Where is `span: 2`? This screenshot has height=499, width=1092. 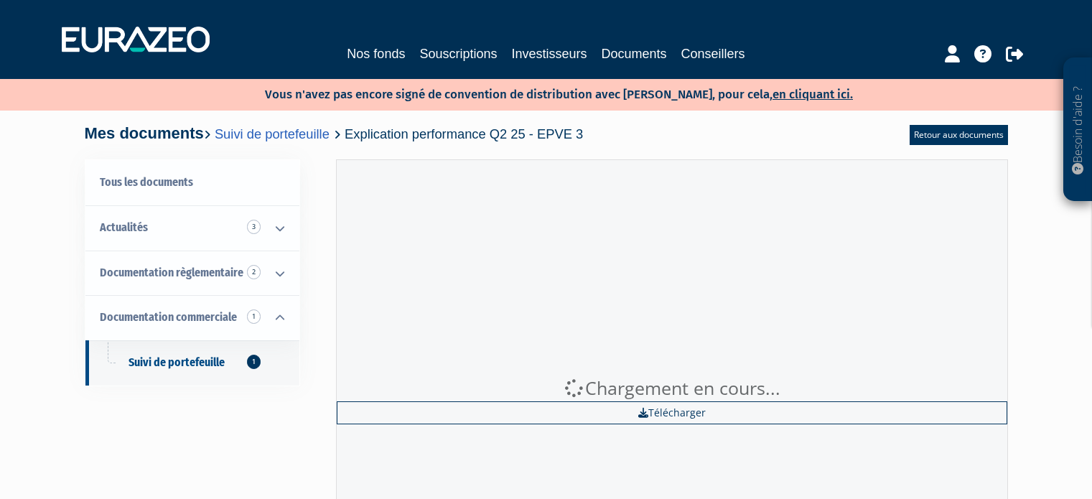
span: 2 is located at coordinates (253, 272).